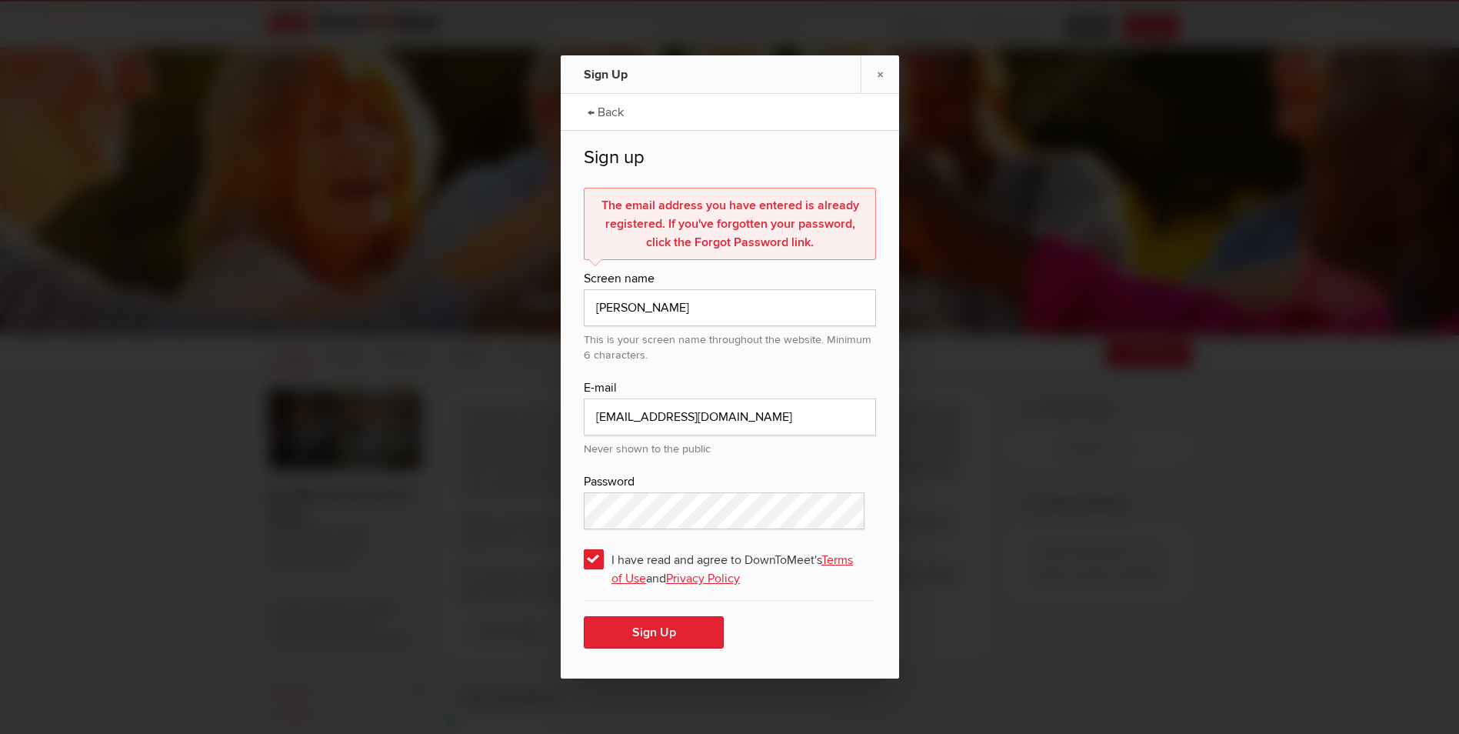  What do you see at coordinates (730, 162) in the screenshot?
I see `h2: Sign up` at bounding box center [730, 162].